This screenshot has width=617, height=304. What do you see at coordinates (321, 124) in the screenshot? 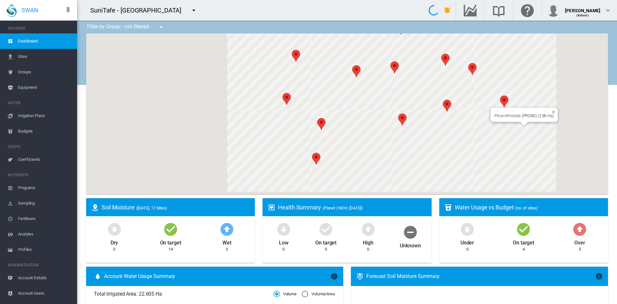
I see `div: NDVI: Shiraz SHA` at bounding box center [321, 124].